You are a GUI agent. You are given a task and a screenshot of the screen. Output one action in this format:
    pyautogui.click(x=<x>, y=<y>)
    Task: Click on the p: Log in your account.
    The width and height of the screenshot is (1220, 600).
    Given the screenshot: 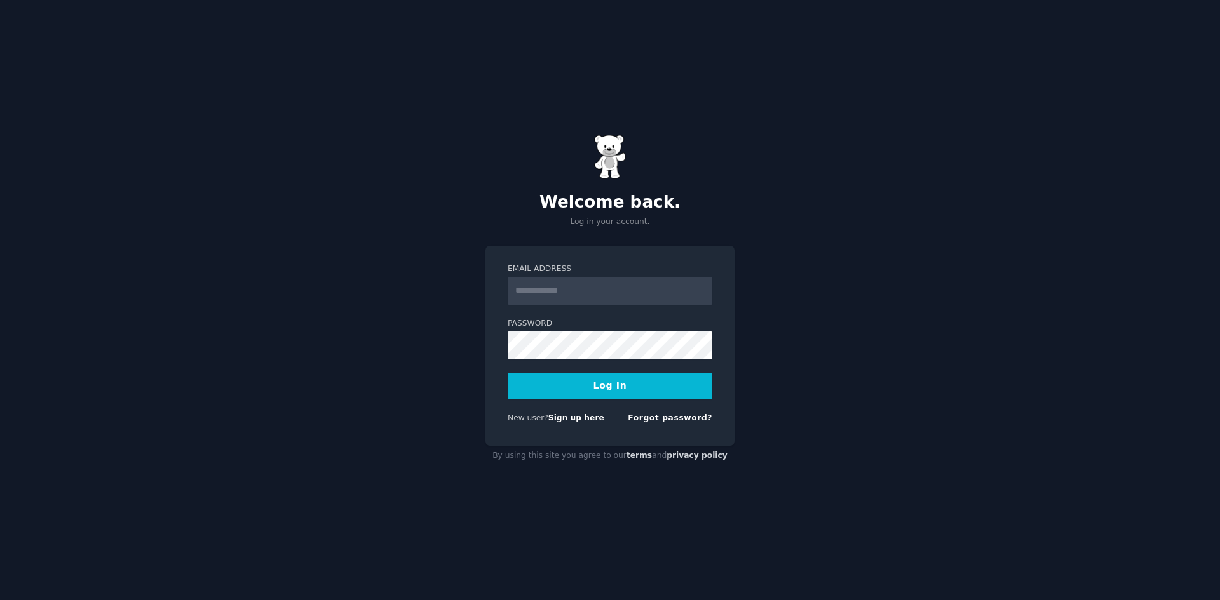 What is the action you would take?
    pyautogui.click(x=610, y=222)
    